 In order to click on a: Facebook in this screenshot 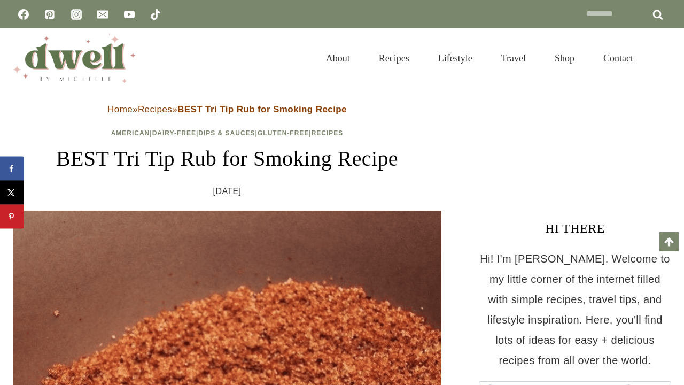, I will do `click(24, 14)`.